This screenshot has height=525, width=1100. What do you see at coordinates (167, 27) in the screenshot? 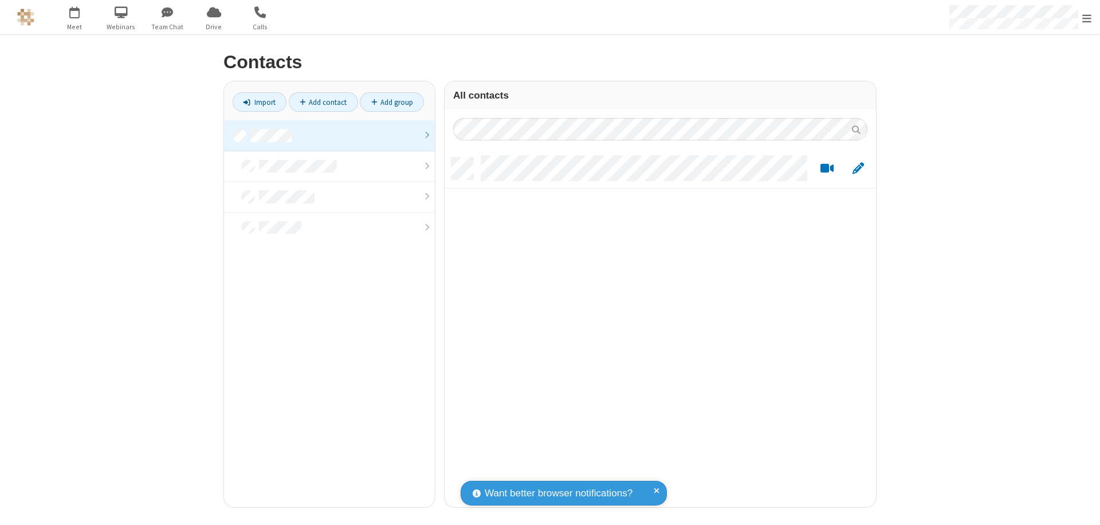
I see `span: Team Chat` at bounding box center [167, 27].